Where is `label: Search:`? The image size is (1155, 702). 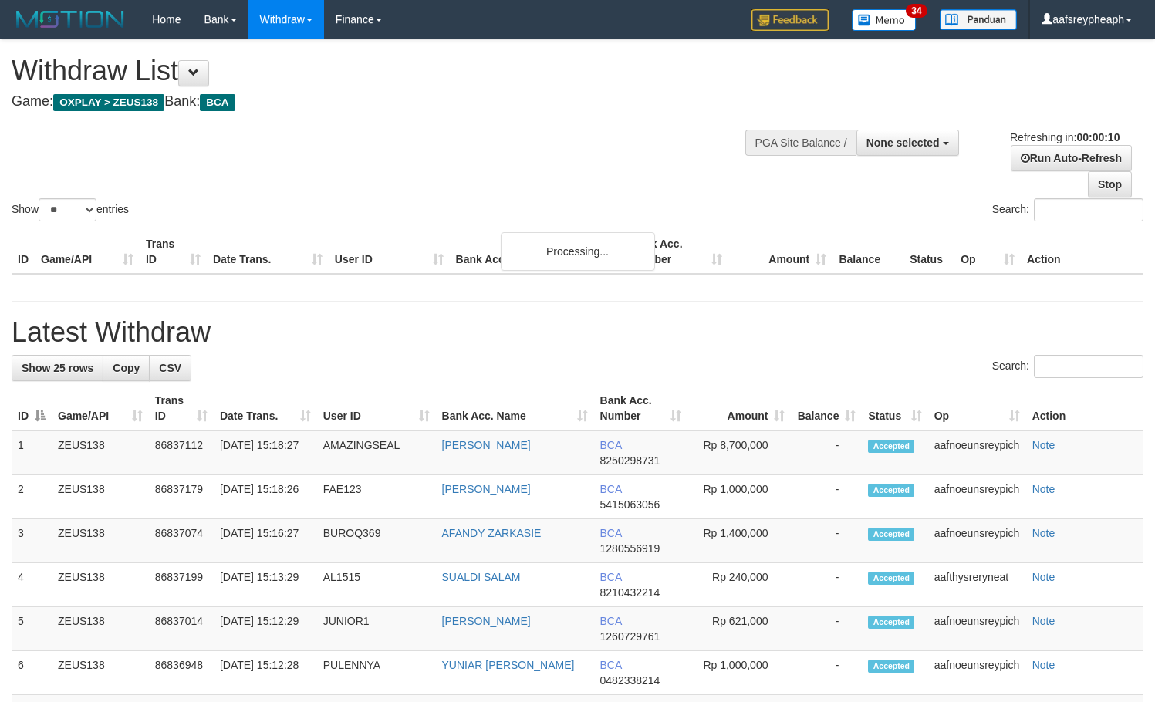 label: Search: is located at coordinates (1067, 366).